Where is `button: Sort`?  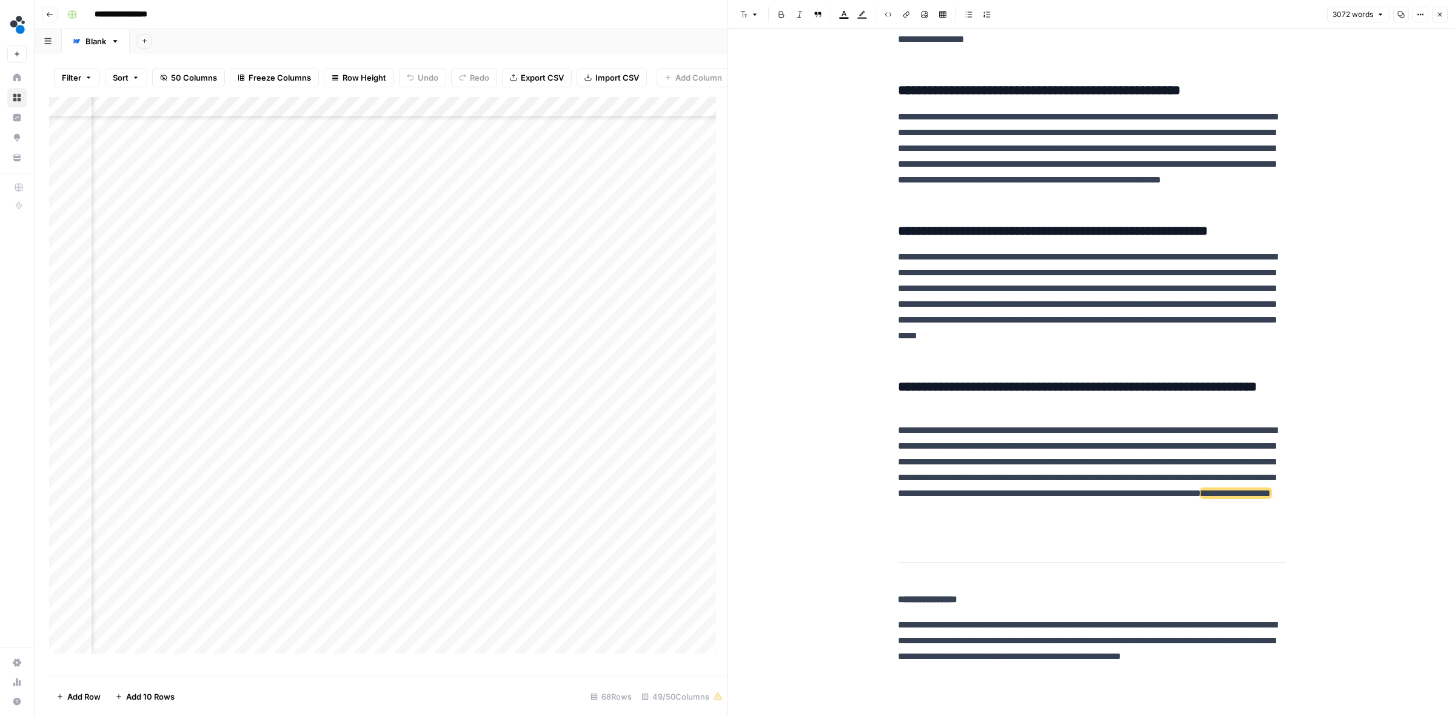 button: Sort is located at coordinates (126, 78).